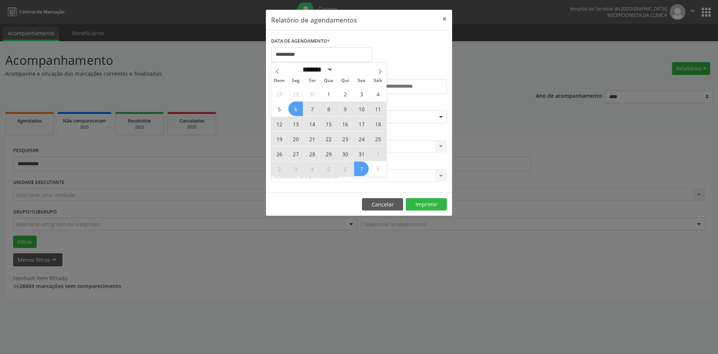  What do you see at coordinates (296, 123) in the screenshot?
I see `span: Outubro 13, 2025` at bounding box center [296, 123].